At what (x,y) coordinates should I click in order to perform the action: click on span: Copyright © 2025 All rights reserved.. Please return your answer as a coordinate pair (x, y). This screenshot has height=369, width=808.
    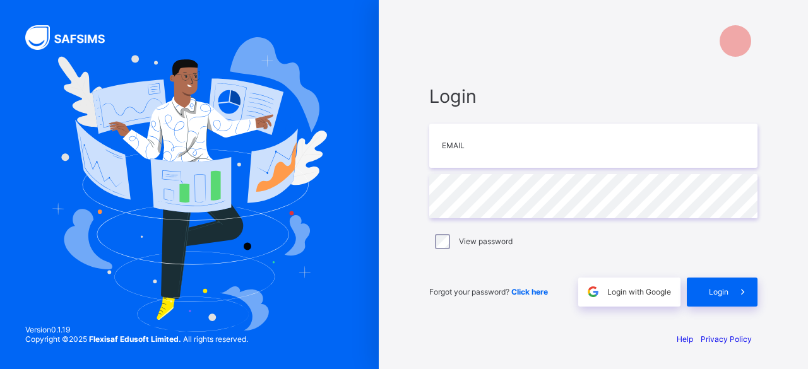
    Looking at the image, I should click on (136, 339).